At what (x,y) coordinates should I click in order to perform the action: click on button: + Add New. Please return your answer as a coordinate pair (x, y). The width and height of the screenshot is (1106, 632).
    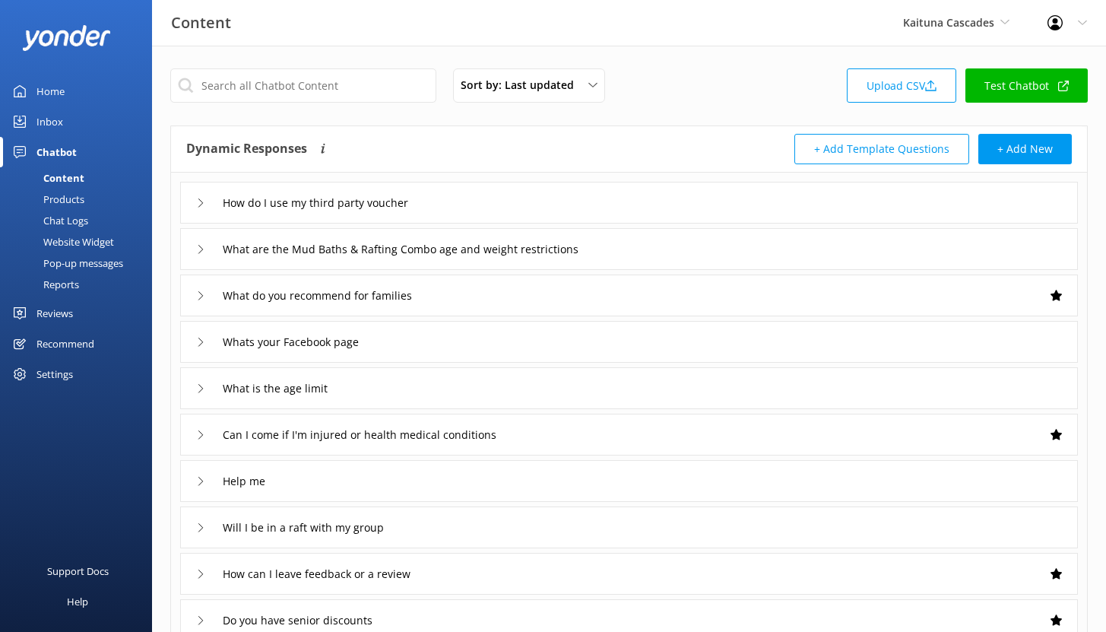
    Looking at the image, I should click on (1025, 149).